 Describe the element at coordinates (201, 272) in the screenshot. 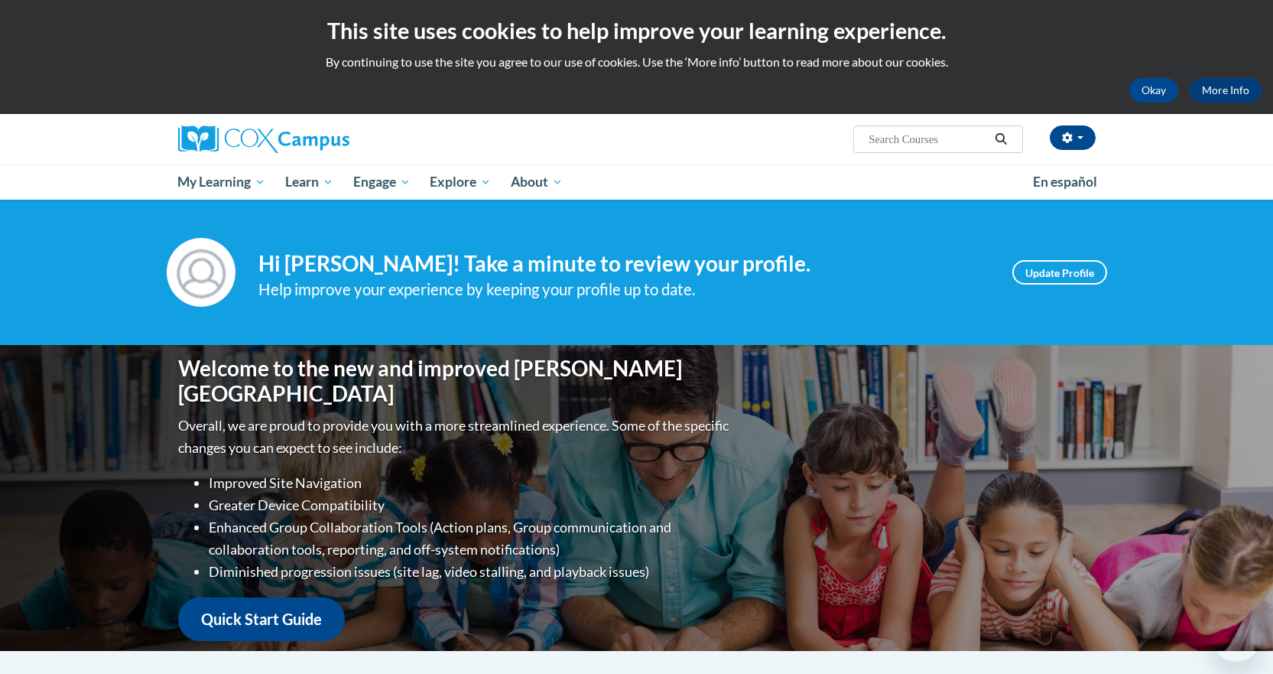

I see `img: Profile Image` at that location.